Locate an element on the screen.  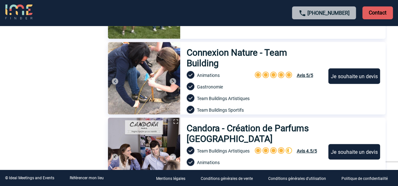
a: Référencer mon lieu is located at coordinates (87, 178).